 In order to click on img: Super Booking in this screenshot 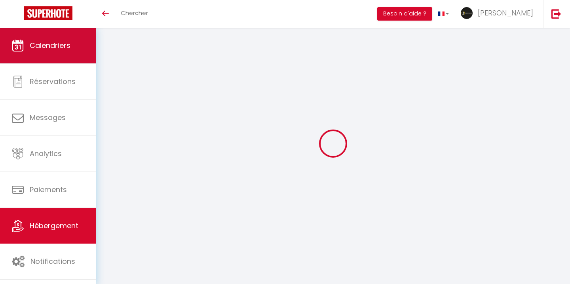, I will do `click(48, 13)`.